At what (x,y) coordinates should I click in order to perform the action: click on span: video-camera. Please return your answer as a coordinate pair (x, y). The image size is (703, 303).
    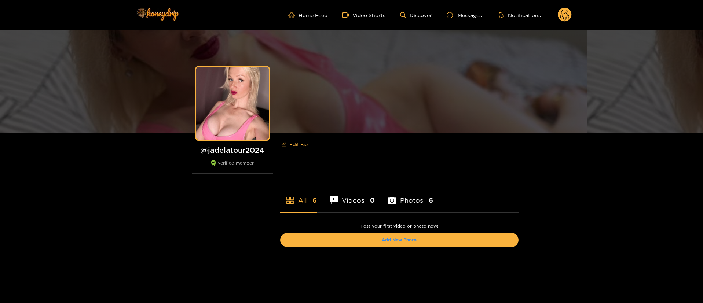
    Looking at the image, I should click on (347, 15).